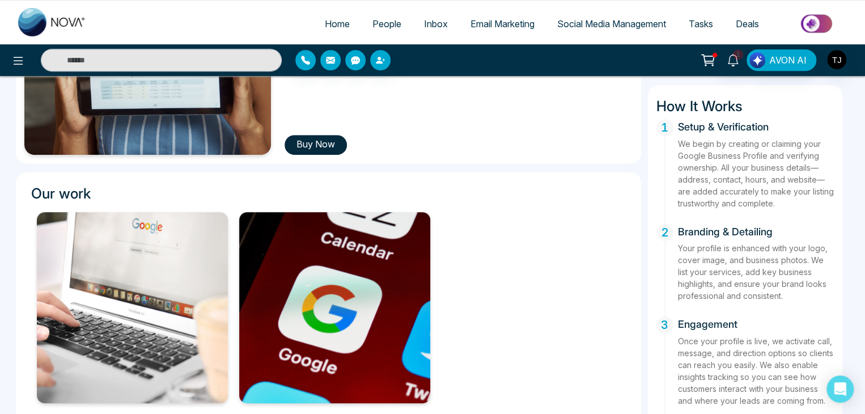 This screenshot has width=865, height=414. Describe the element at coordinates (745, 104) in the screenshot. I see `h3: How It Works` at that location.